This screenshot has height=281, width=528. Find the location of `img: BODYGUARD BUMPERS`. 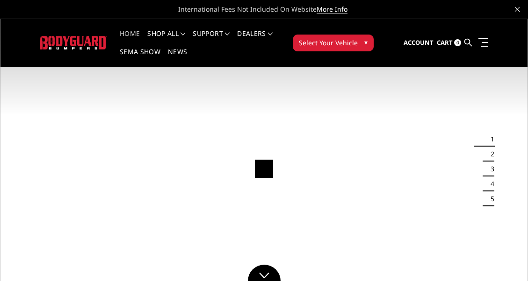

img: BODYGUARD BUMPERS is located at coordinates (73, 43).